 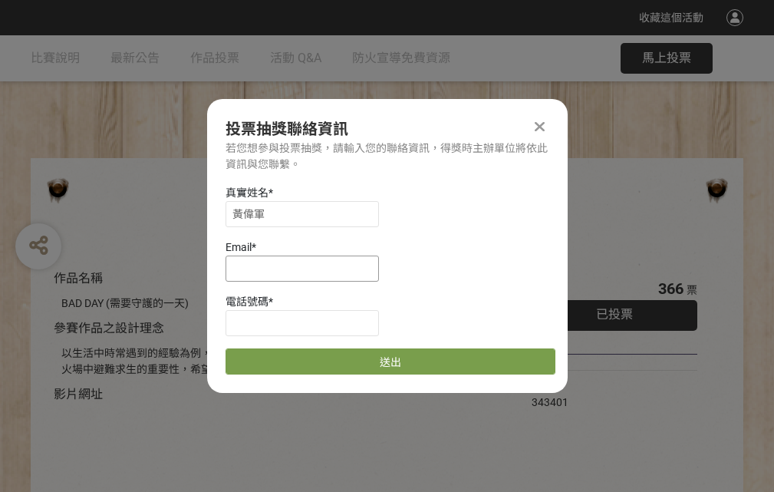 I want to click on span: 活動 Q&A, so click(x=295, y=58).